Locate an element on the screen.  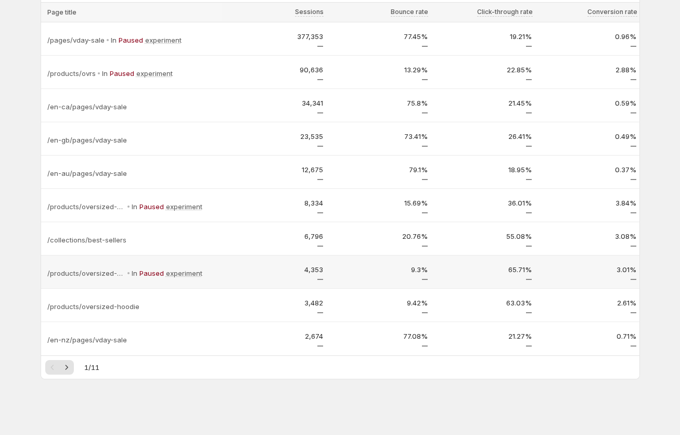
span: Click-through rate is located at coordinates (504, 12).